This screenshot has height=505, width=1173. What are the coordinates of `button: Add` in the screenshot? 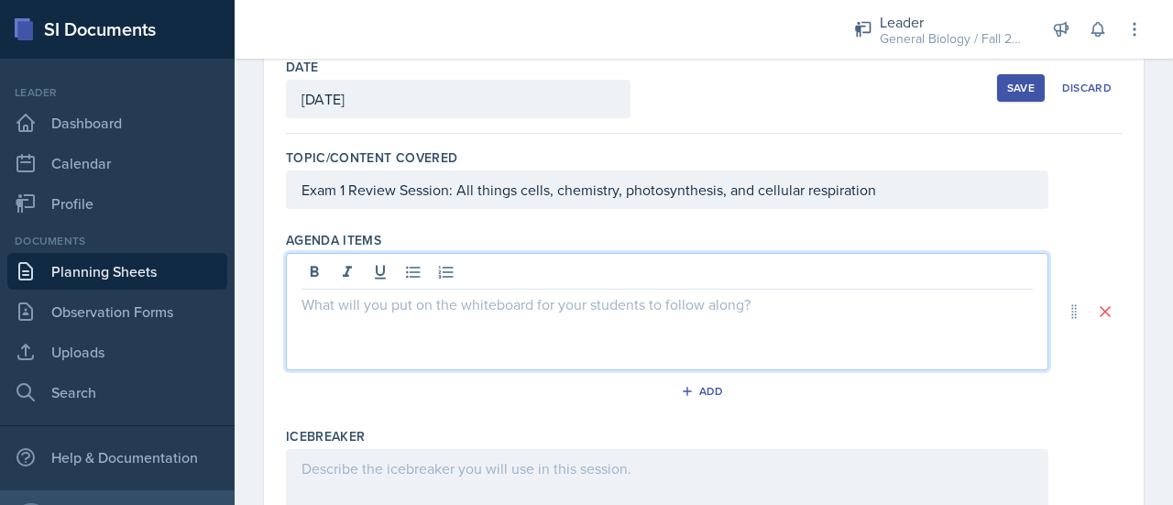 It's located at (704, 391).